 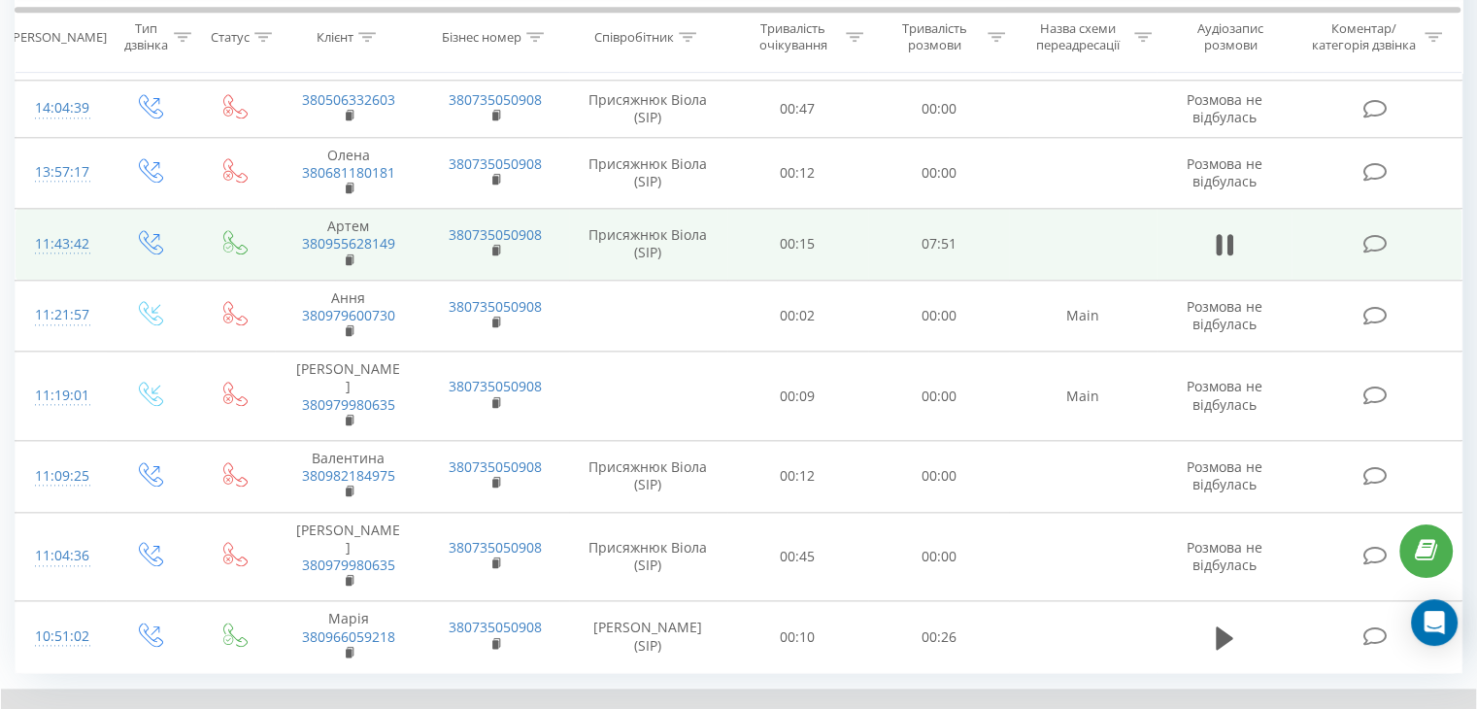 I want to click on td: 00:26, so click(x=938, y=637).